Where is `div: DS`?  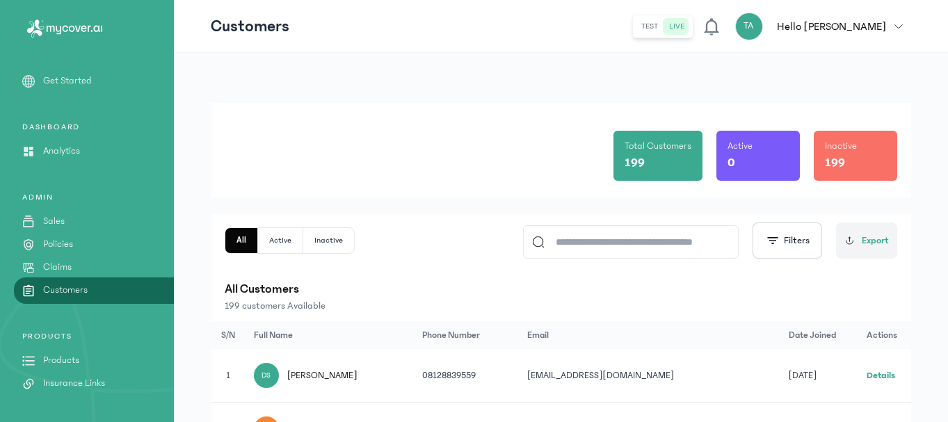
div: DS is located at coordinates (267, 376).